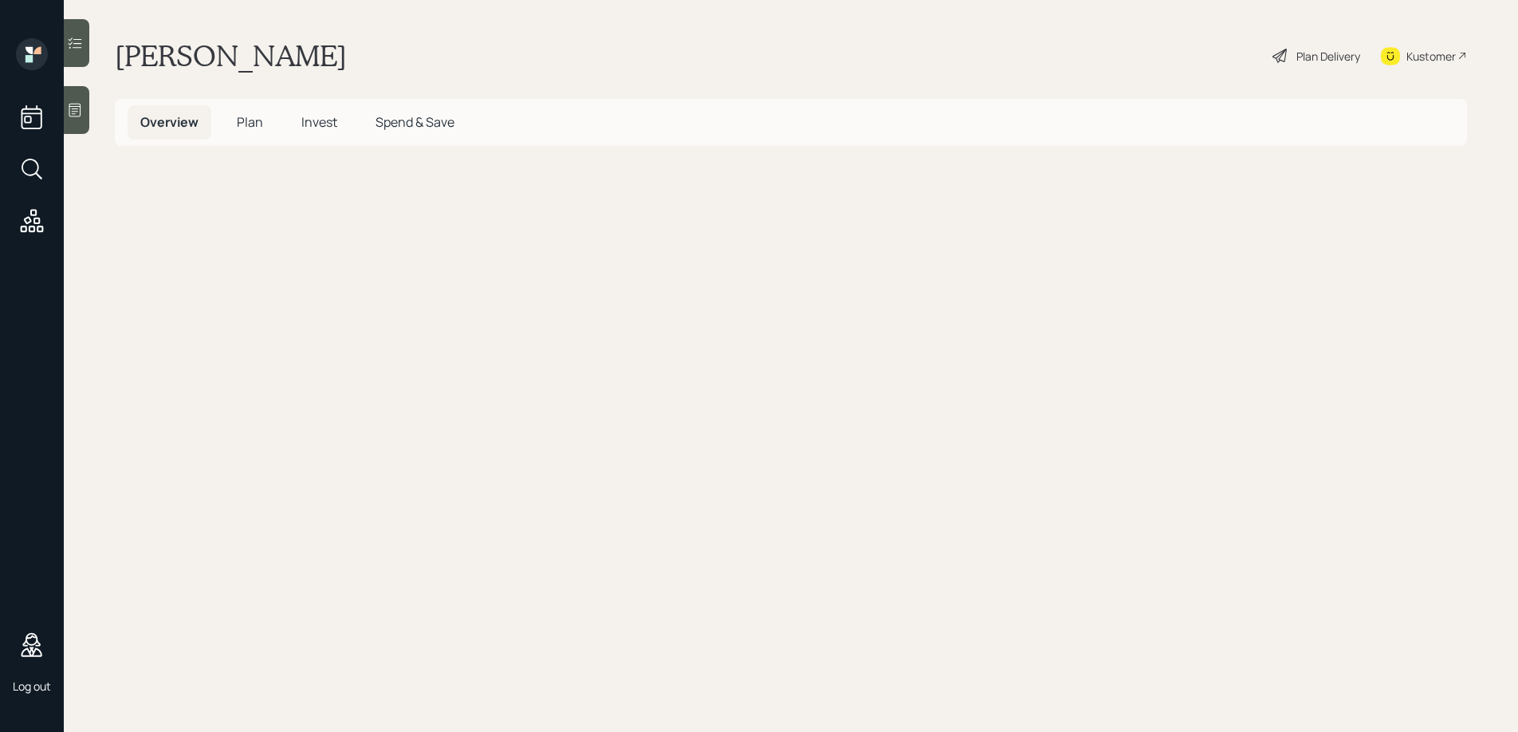 The image size is (1518, 732). I want to click on span: Invest, so click(319, 122).